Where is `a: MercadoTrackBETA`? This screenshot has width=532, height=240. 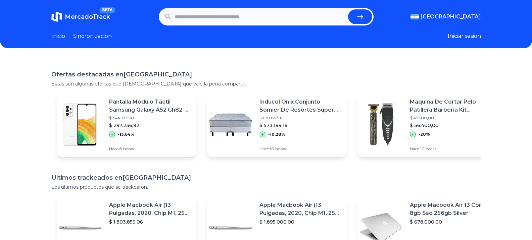 a: MercadoTrackBETA is located at coordinates (81, 17).